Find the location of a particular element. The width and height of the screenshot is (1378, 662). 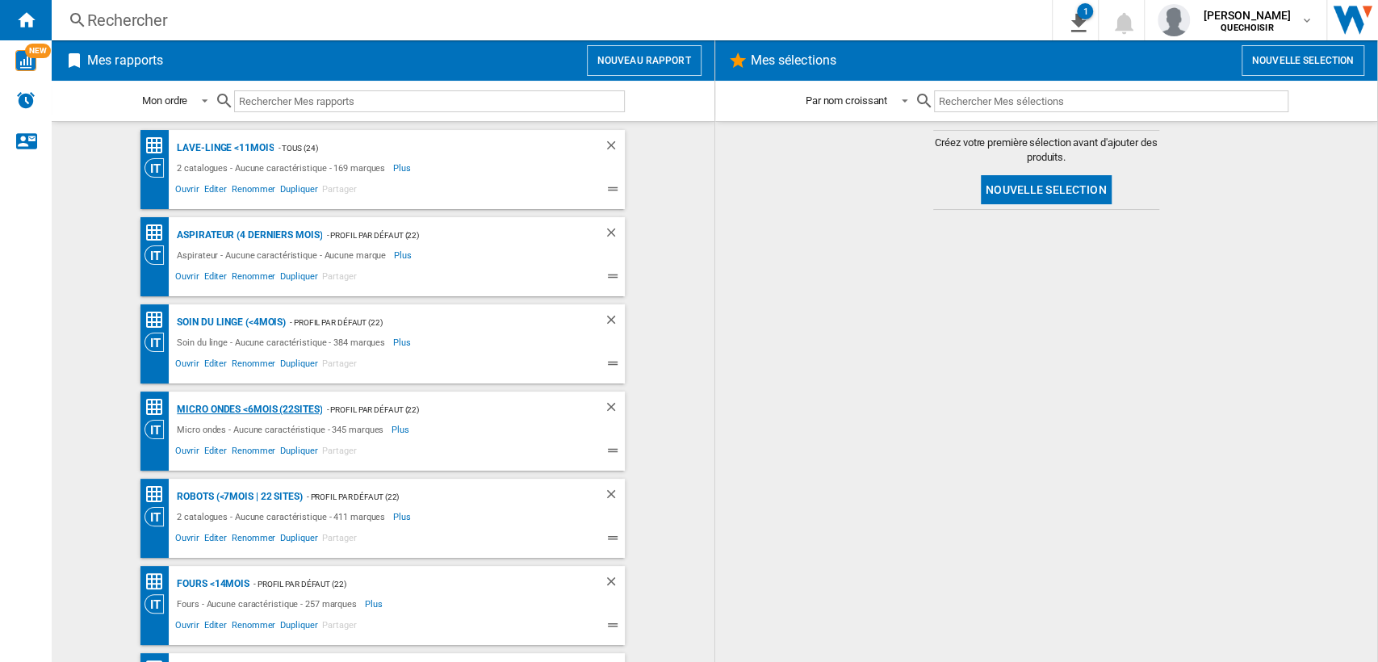

div: - TOUS (24) is located at coordinates (422, 148).